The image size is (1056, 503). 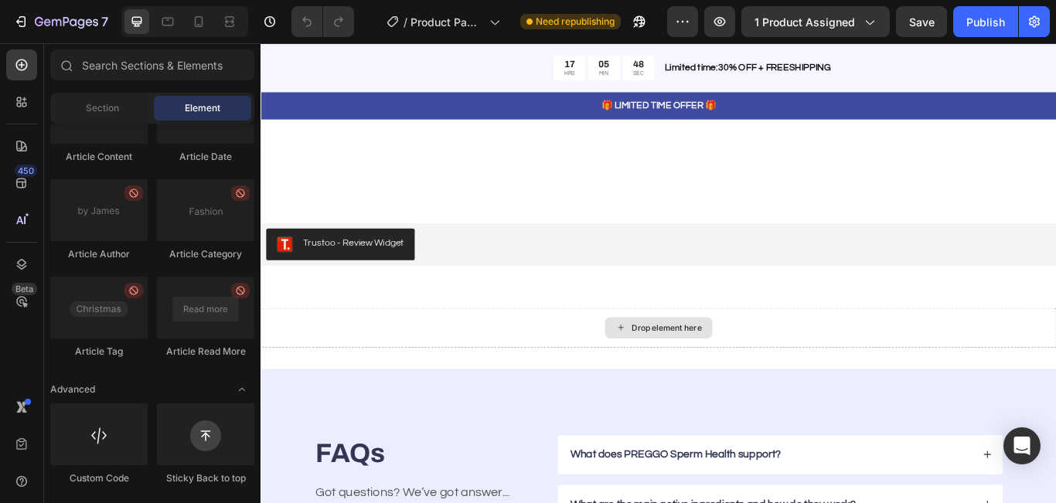 What do you see at coordinates (464, 72) in the screenshot?
I see `p: 🎁 LIMITED TIME OFFER 🎁` at bounding box center [464, 72].